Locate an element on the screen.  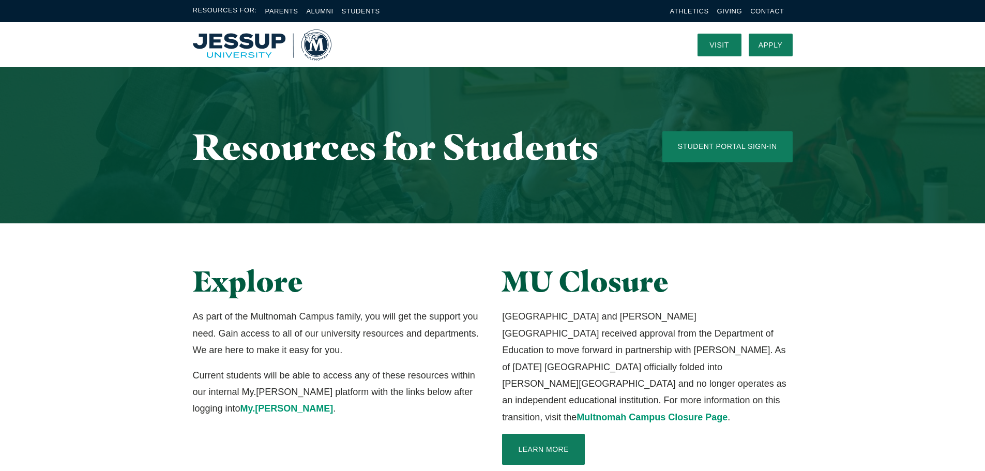
img: Multnomah University Logo is located at coordinates (262, 45).